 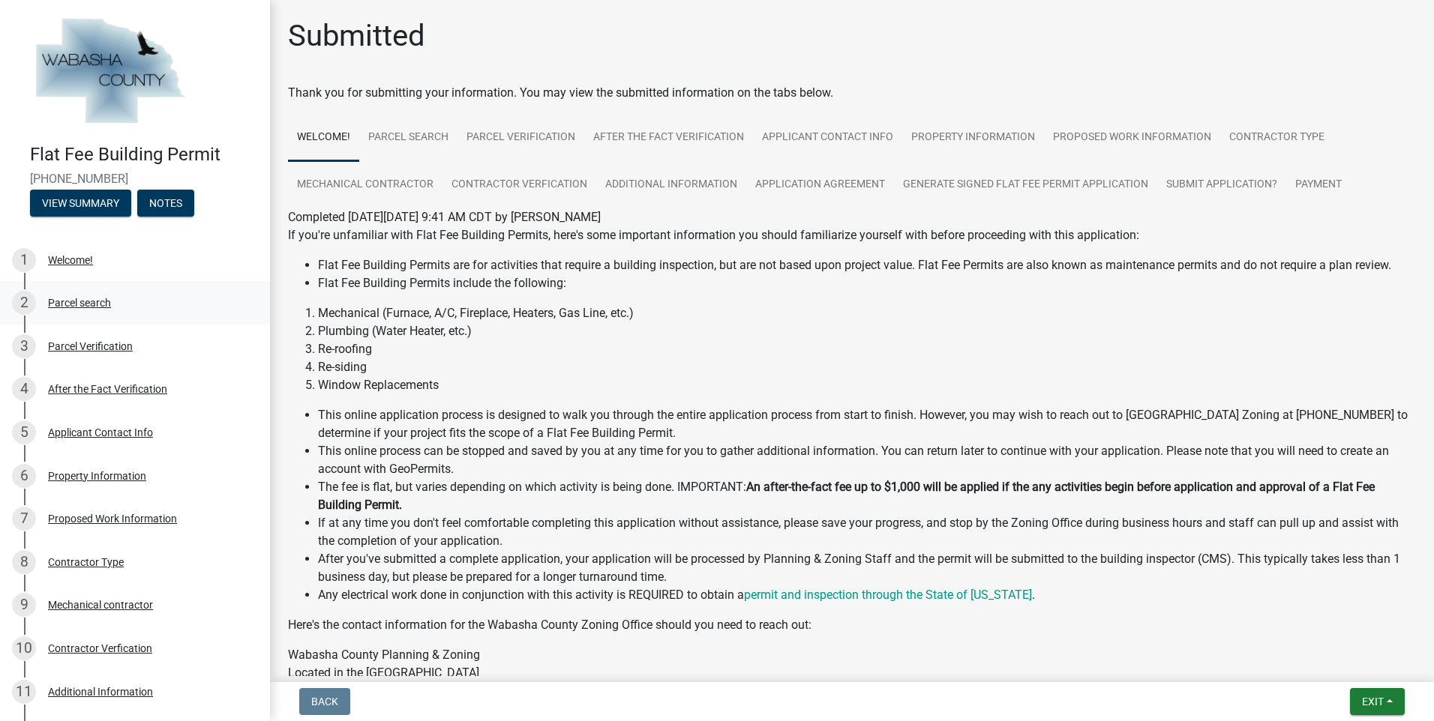 I want to click on img: Wabasha County, Minnesota, so click(x=109, y=72).